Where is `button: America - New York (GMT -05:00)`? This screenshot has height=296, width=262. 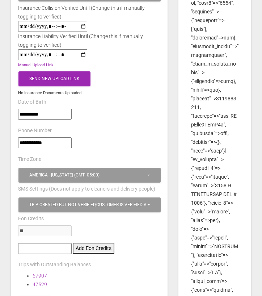 button: America - New York (GMT -05:00) is located at coordinates (90, 175).